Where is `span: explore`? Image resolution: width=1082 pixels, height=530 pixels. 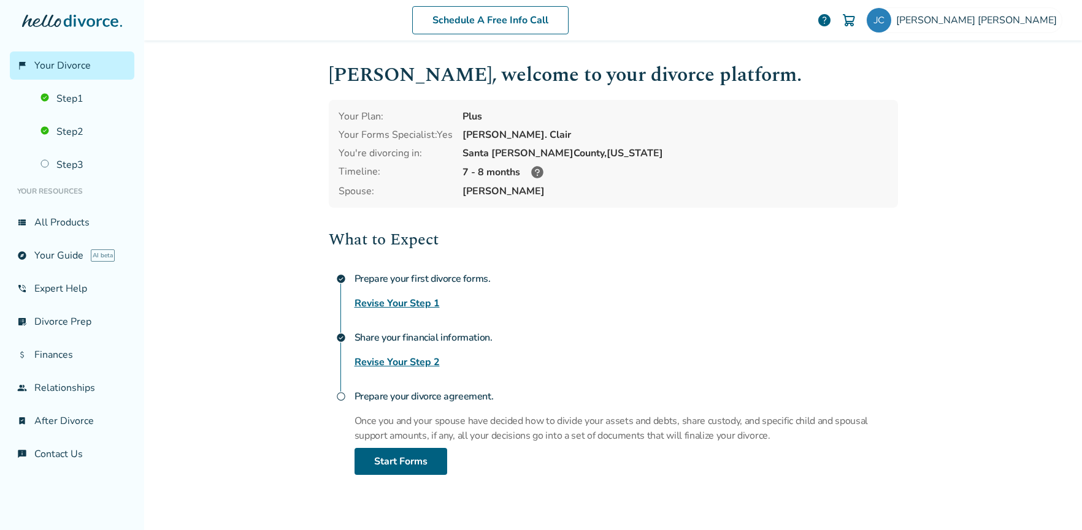 span: explore is located at coordinates (22, 256).